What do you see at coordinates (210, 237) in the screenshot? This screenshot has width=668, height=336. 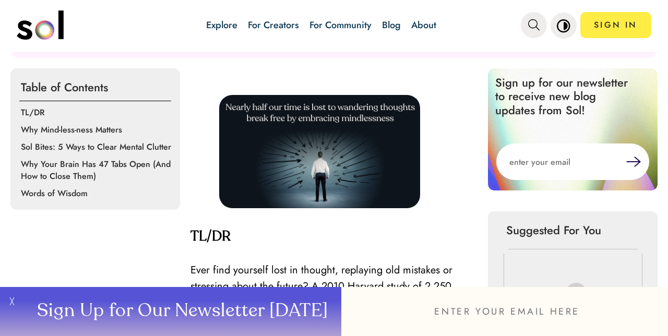 I see `strong: TL/DR` at bounding box center [210, 237].